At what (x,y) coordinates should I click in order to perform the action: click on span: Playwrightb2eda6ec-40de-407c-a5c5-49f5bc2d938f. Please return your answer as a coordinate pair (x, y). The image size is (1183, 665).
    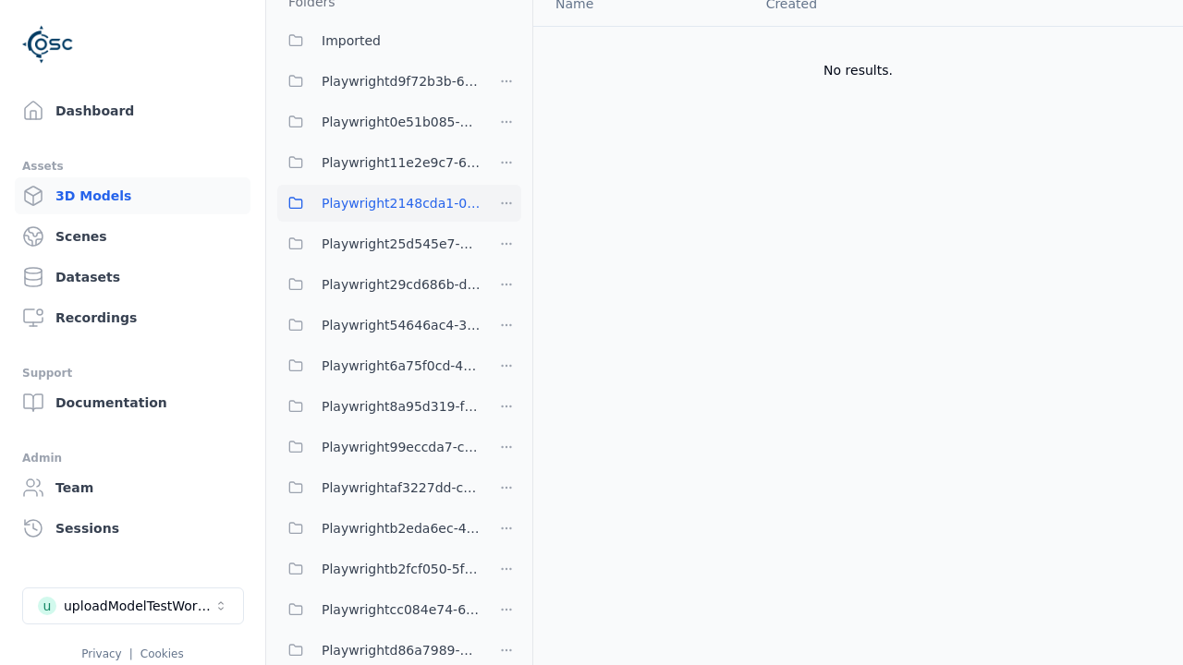
    Looking at the image, I should click on (401, 528).